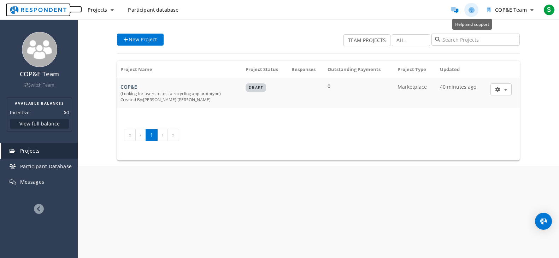 Image resolution: width=559 pixels, height=258 pixels. I want to click on a: New Project, so click(140, 40).